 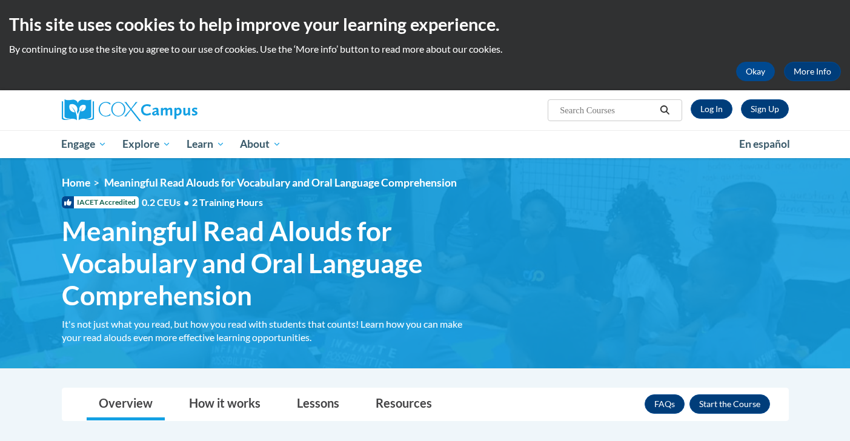 I want to click on a: Learn, so click(x=205, y=144).